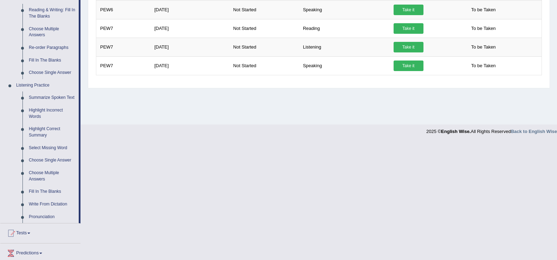  I want to click on a: Back to English Wise, so click(533, 131).